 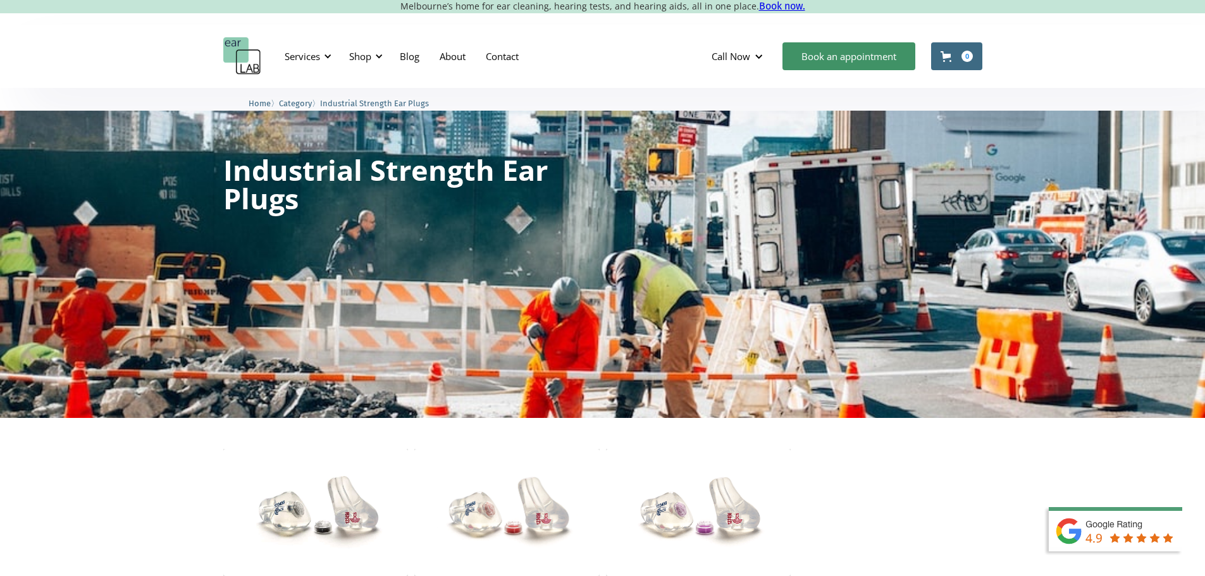 I want to click on span: Home, so click(x=259, y=103).